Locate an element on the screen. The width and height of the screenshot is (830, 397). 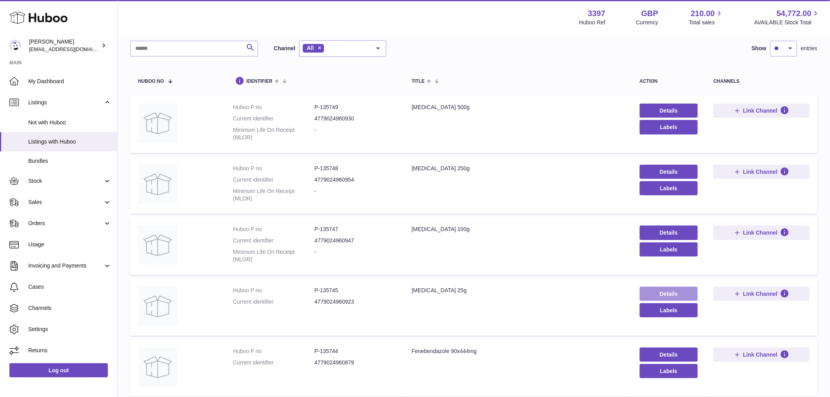
a: 54,772.00 AVAILABLE Stock Total is located at coordinates (787, 17).